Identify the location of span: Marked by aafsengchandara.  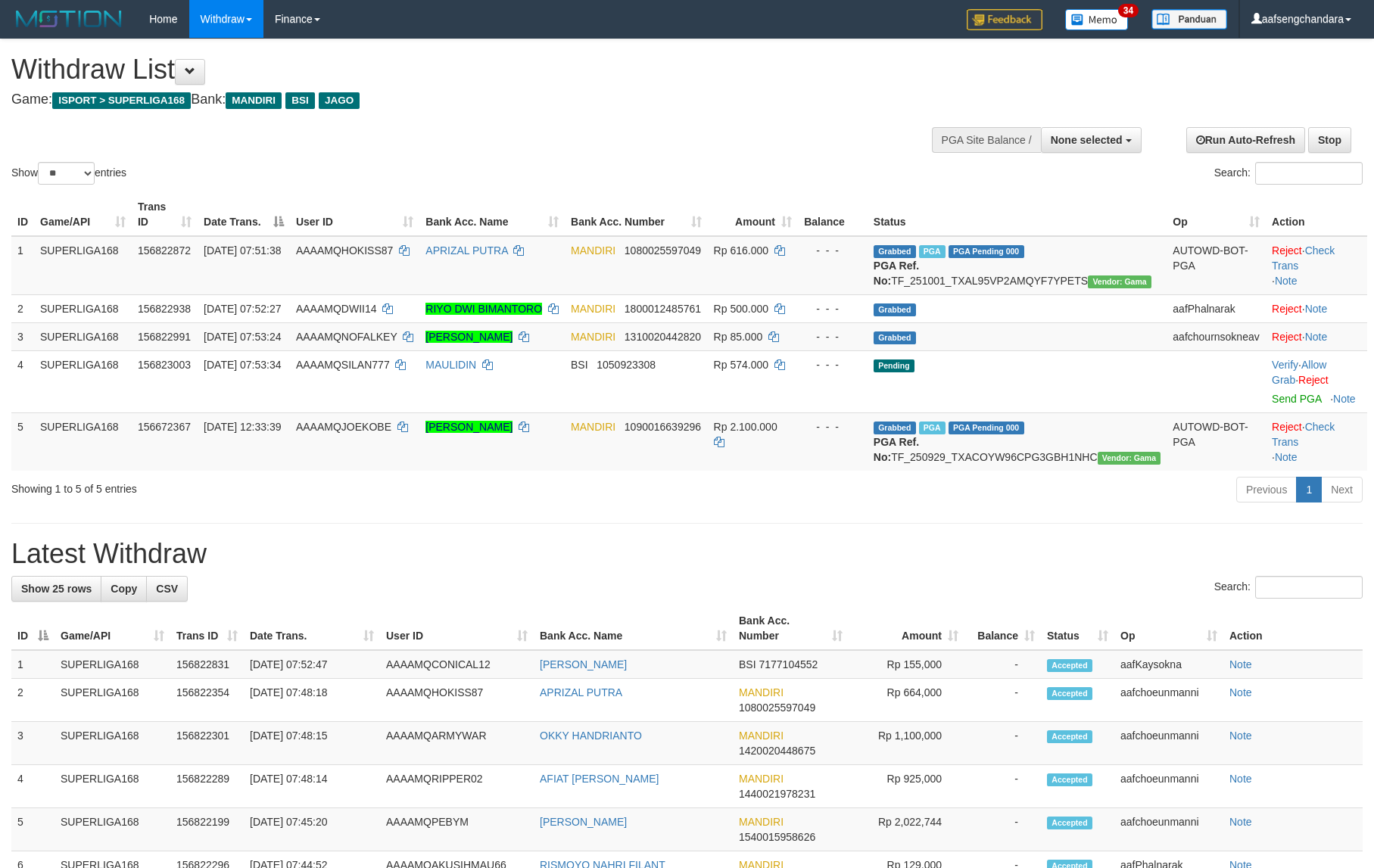
(932, 428).